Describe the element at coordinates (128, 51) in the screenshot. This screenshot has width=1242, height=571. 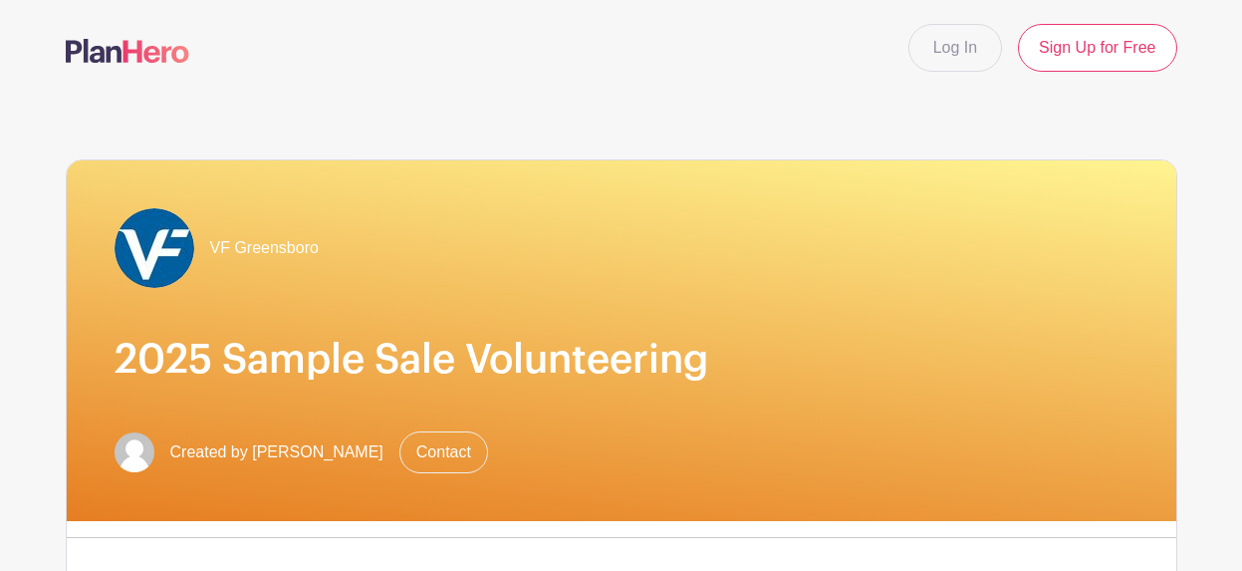
I see `img: logo-507f7623f17ff9eddc593b1ce0a138ce2505c220e1c5a4e2b4648c50719b7d32.svg` at that location.